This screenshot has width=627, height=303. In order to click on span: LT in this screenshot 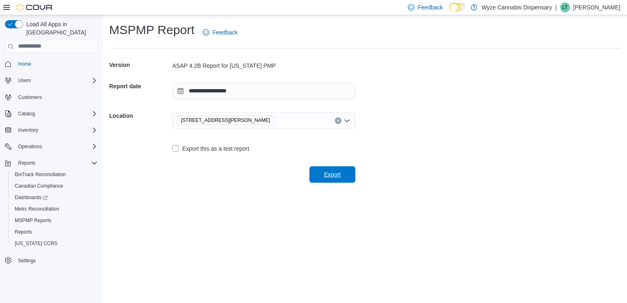, I will do `click(564, 7)`.